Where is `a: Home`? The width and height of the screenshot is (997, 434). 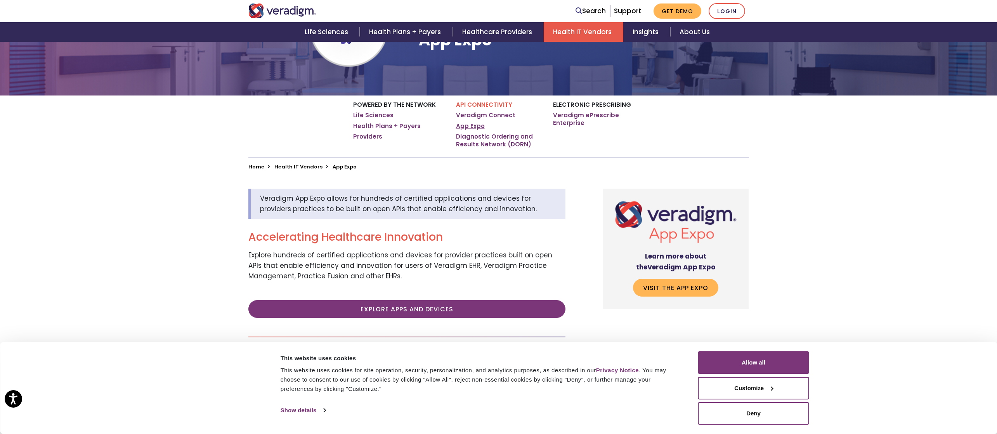
a: Home is located at coordinates (256, 166).